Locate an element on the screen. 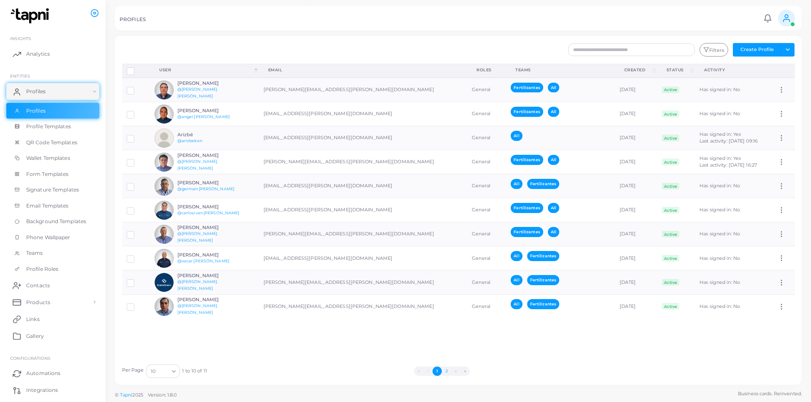  div: Search for option is located at coordinates (163, 372).